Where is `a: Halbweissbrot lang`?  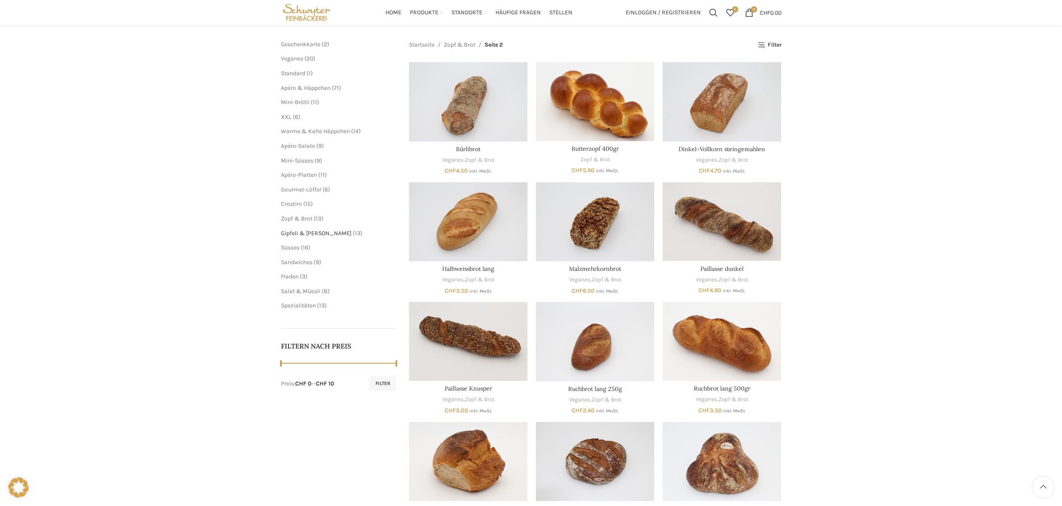 a: Halbweissbrot lang is located at coordinates (468, 222).